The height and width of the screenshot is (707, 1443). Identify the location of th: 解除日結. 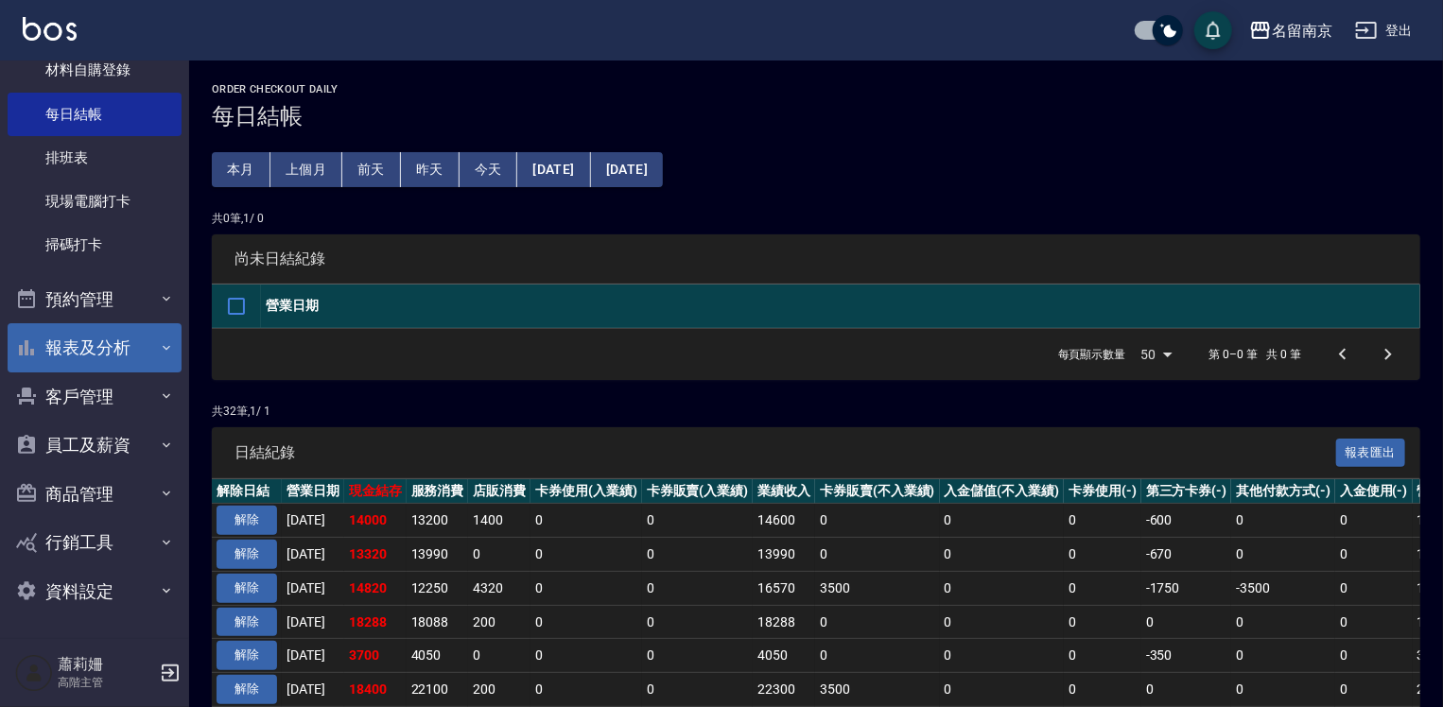
(247, 492).